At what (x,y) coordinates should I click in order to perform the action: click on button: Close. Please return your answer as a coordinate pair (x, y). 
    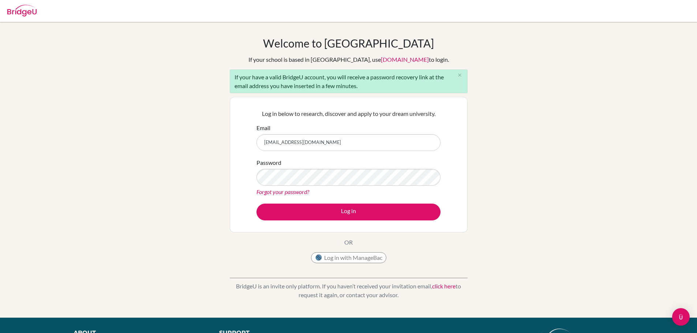
    Looking at the image, I should click on (460, 75).